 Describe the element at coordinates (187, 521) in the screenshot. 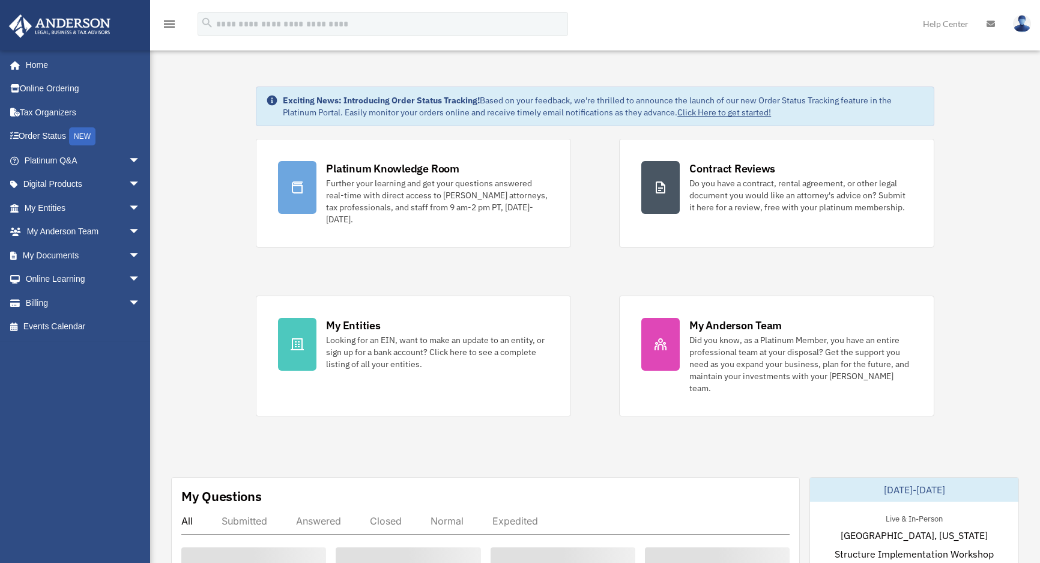

I see `div: All` at that location.